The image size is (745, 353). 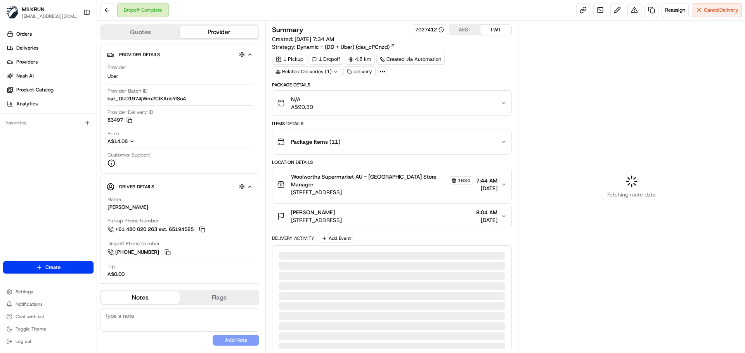 I want to click on button: 7027412, so click(x=429, y=30).